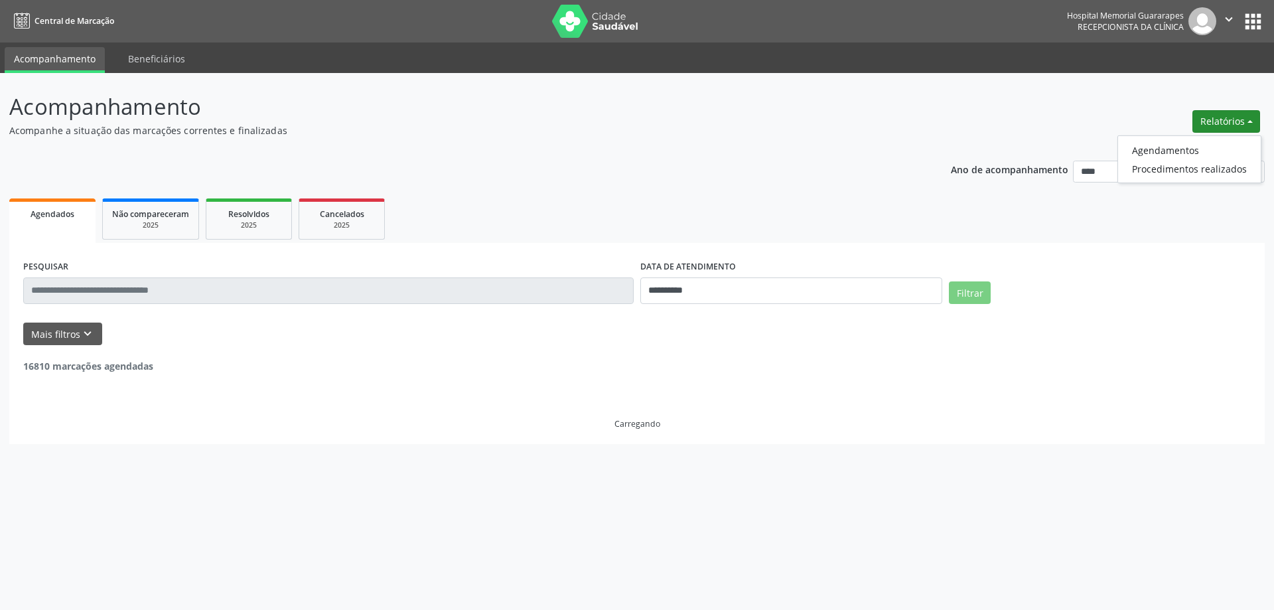 This screenshot has width=1274, height=610. I want to click on button: Relatórios, so click(1226, 121).